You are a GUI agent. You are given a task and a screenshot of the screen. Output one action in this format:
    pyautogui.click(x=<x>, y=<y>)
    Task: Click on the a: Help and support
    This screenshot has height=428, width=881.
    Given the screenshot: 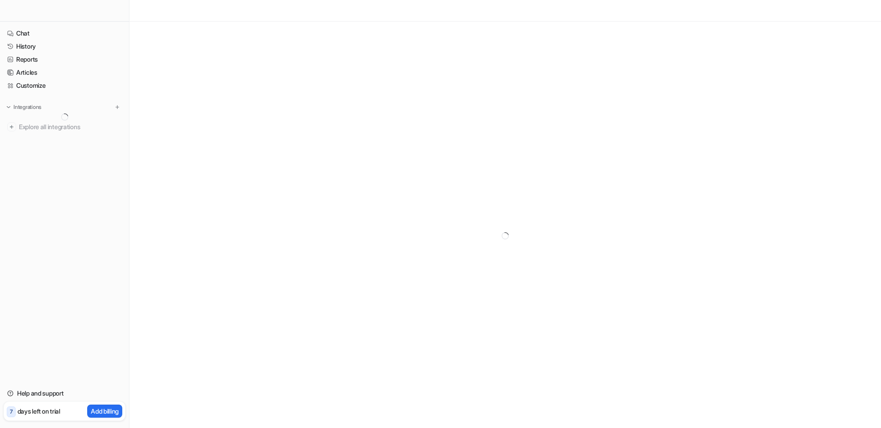 What is the action you would take?
    pyautogui.click(x=64, y=393)
    